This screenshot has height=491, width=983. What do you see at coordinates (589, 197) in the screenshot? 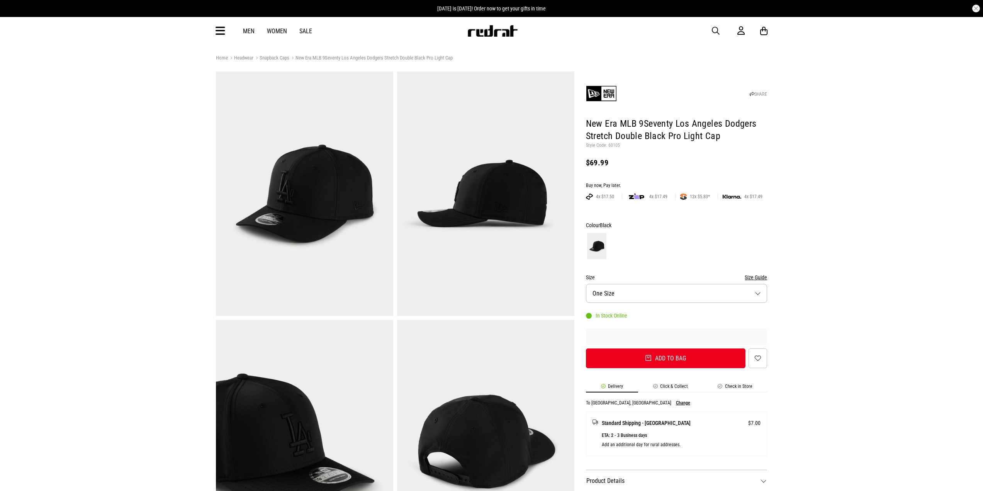
I see `img: AFTERPAY` at bounding box center [589, 197].